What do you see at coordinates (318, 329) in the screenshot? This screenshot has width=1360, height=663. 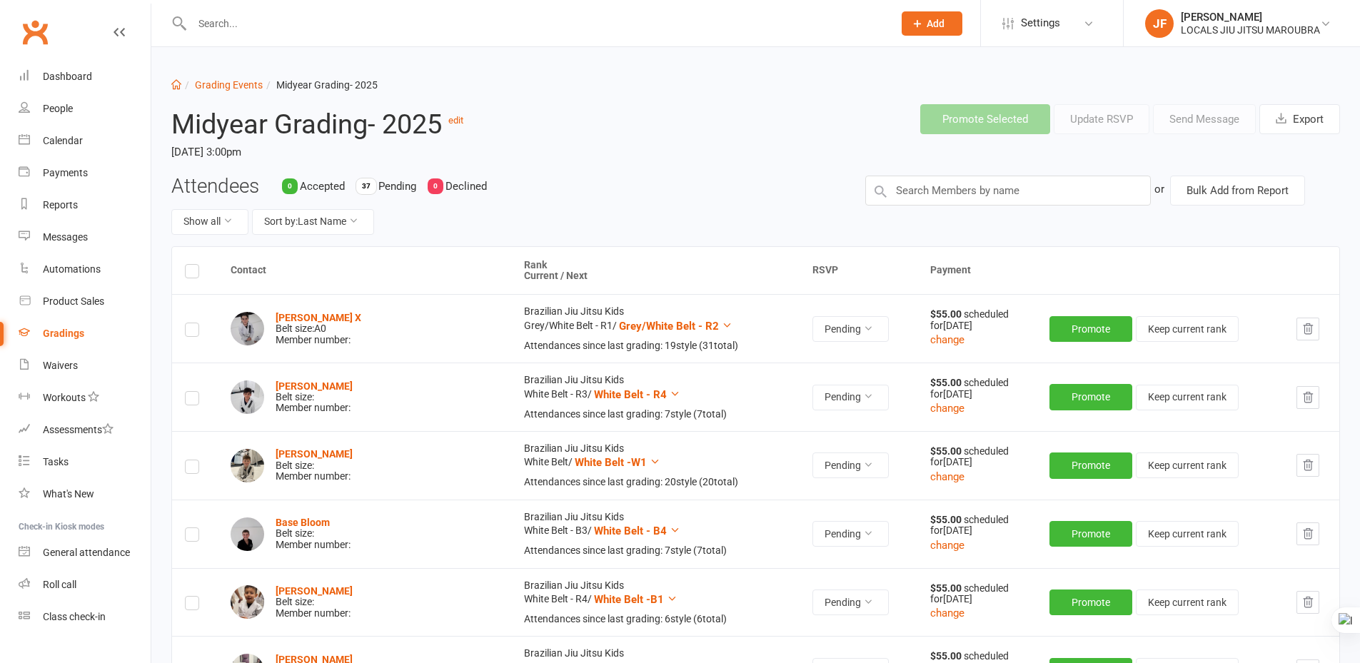 I see `div: Belt size: A0 Member number:` at bounding box center [318, 329].